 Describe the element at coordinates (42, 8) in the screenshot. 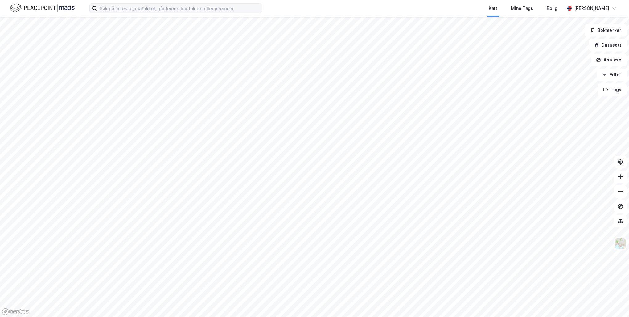

I see `img: logo.f888ab2527a4732fd821a326f86c7f29.svg` at that location.